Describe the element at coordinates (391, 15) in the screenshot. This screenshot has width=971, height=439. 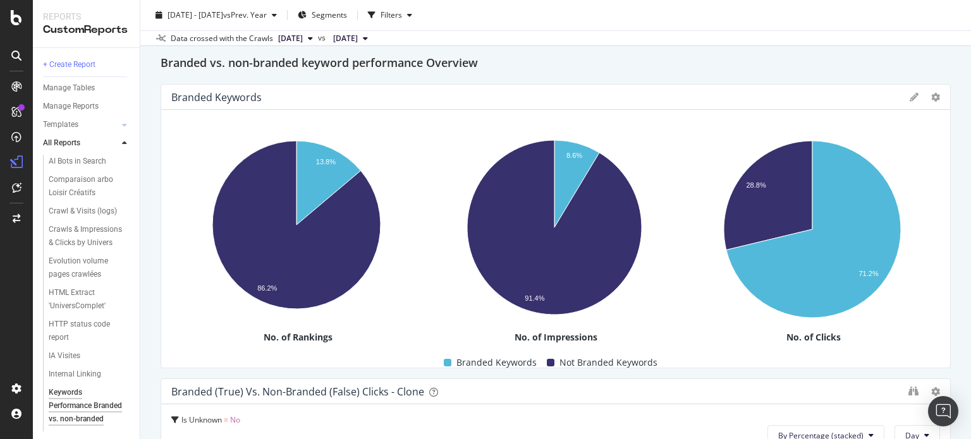
I see `div: Filters` at that location.